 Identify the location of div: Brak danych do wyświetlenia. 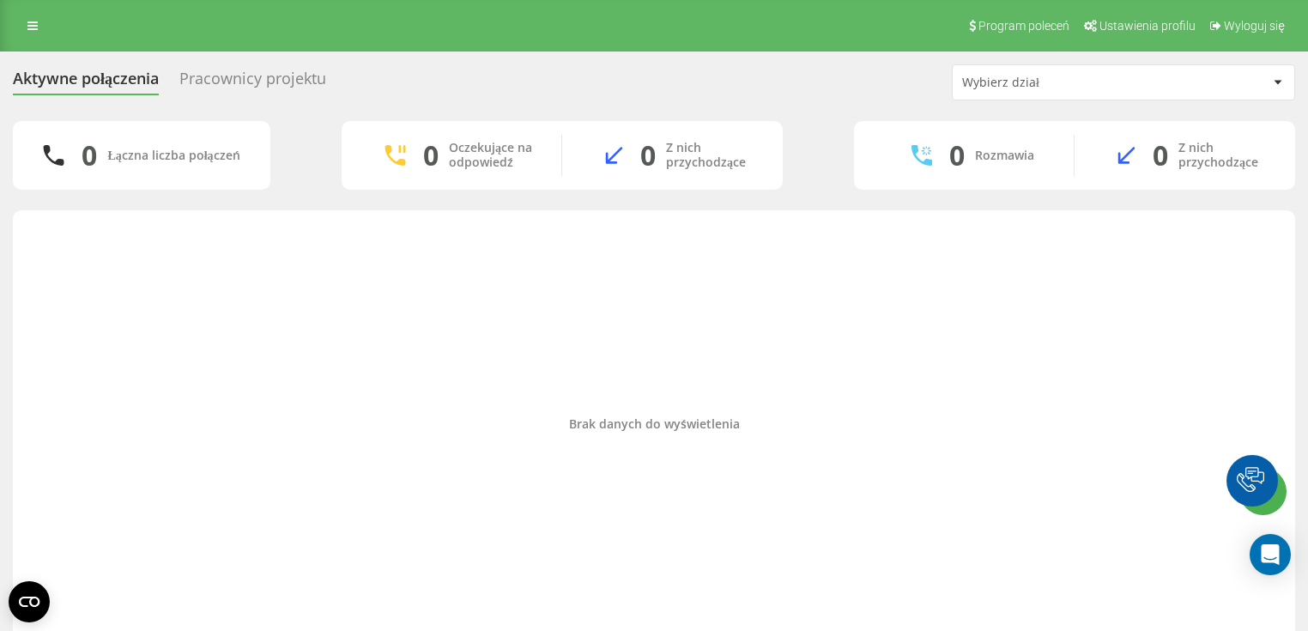
(654, 423).